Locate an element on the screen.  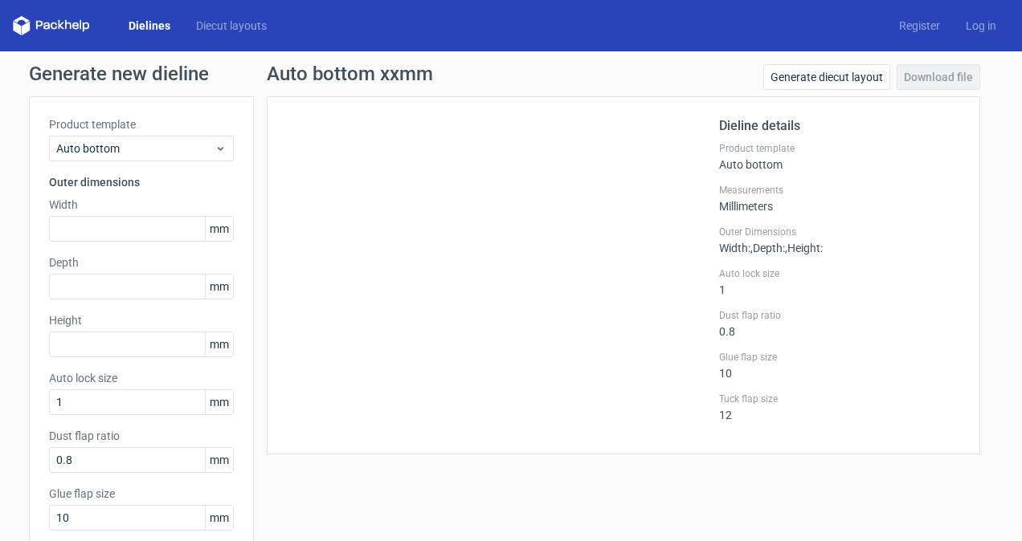
div: 10 is located at coordinates (839, 365).